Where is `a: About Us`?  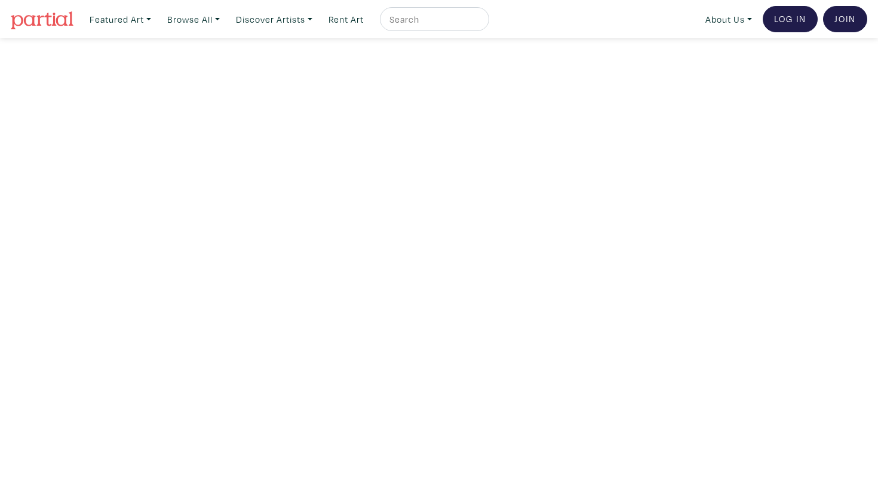
a: About Us is located at coordinates (728, 19).